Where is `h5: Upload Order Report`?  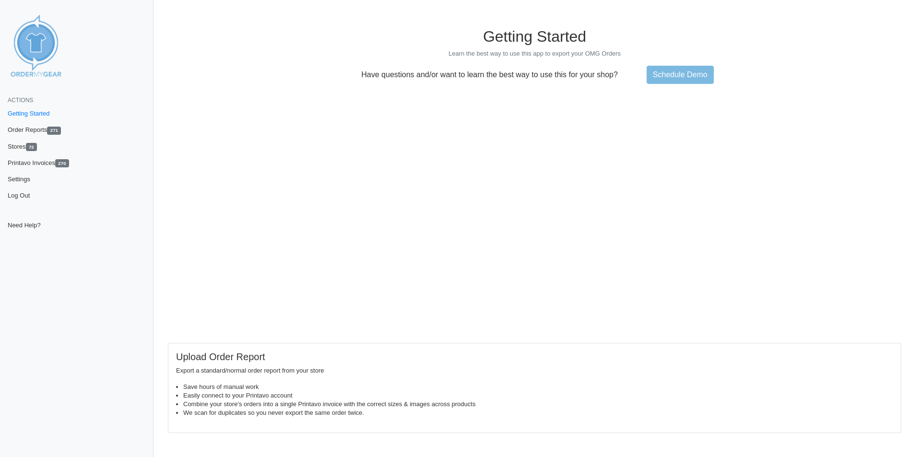 h5: Upload Order Report is located at coordinates (534, 357).